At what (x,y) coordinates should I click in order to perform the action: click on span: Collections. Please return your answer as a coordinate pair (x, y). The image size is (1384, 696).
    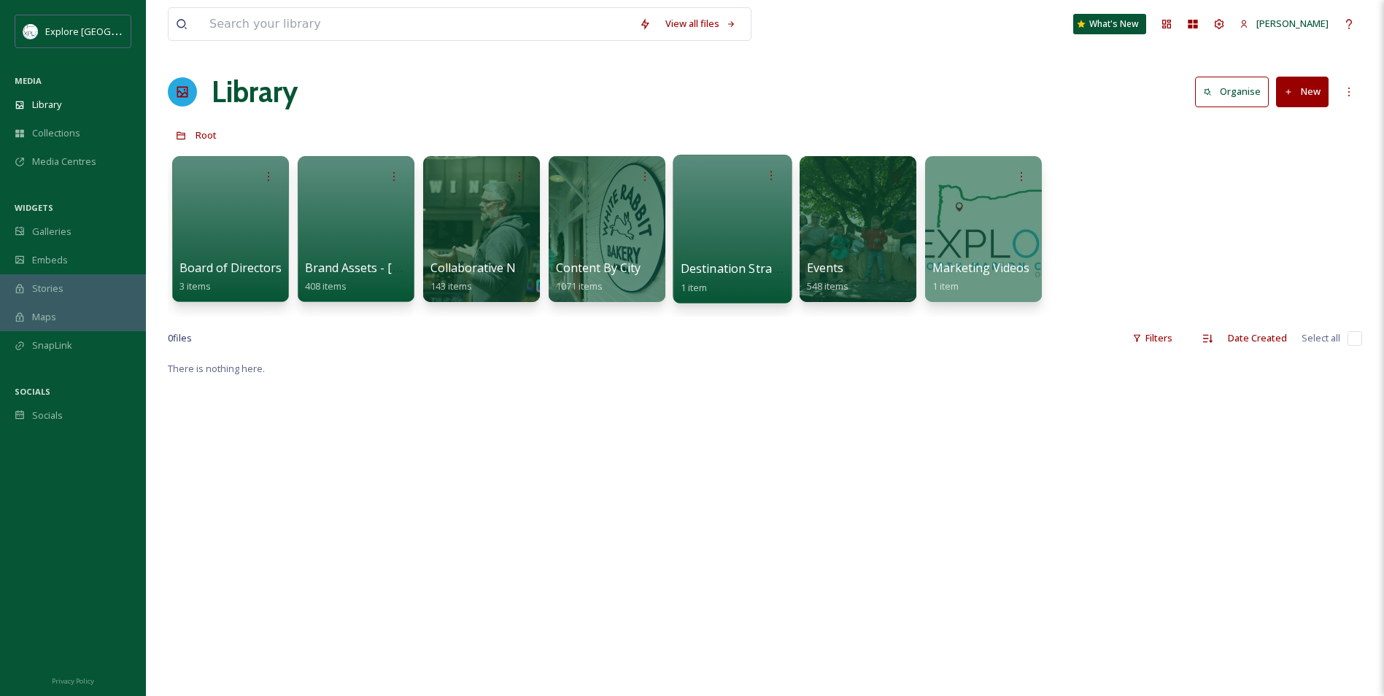
    Looking at the image, I should click on (56, 133).